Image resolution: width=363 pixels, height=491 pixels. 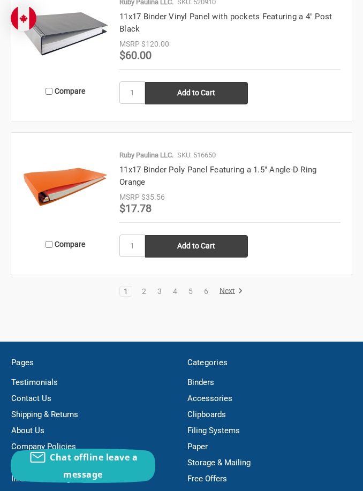 I want to click on a: Company Policies, so click(x=43, y=447).